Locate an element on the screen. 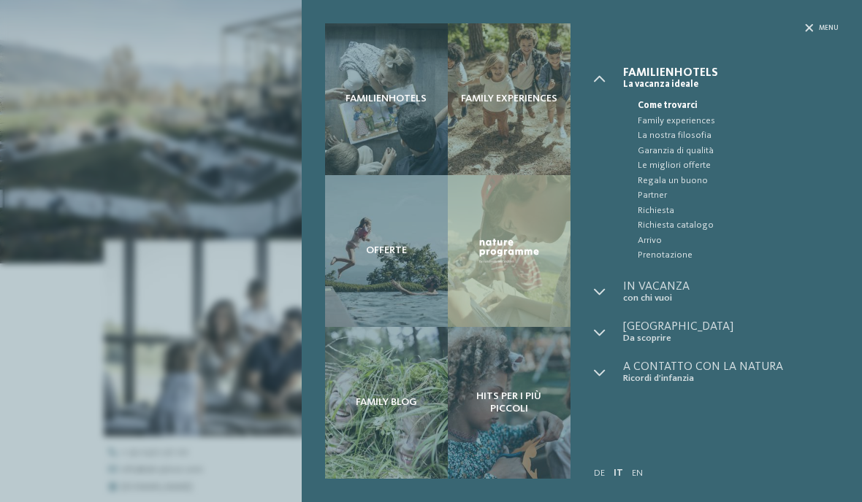  a: AKI: tutto quello che un bimbo può desiderare Familienhotels is located at coordinates (386, 99).